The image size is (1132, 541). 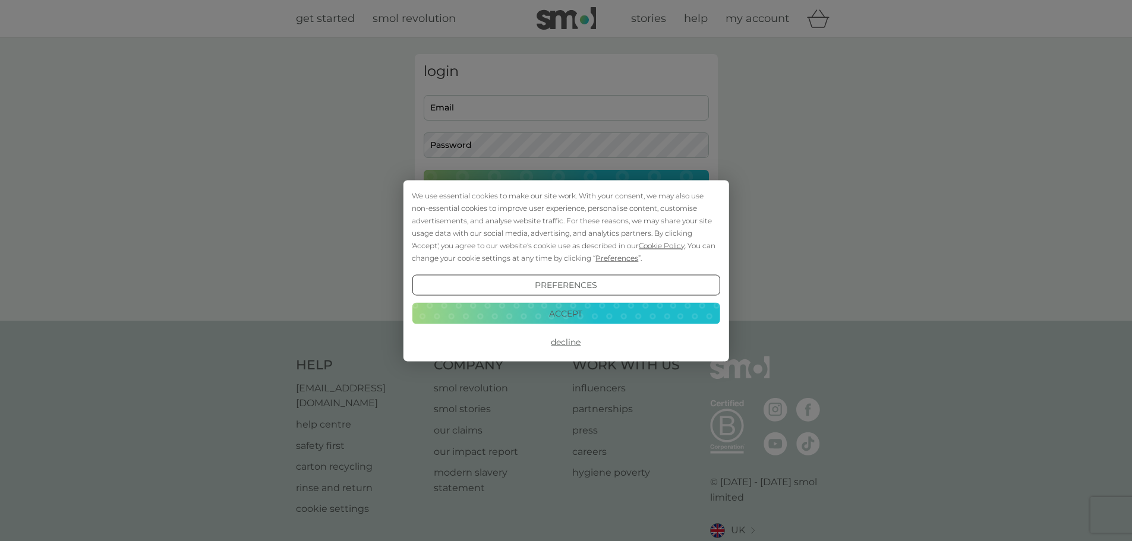 What do you see at coordinates (565, 226) in the screenshot?
I see `div: We use essential cookies to make our site work. With your consent, we may also use non-essential ...` at bounding box center [565, 226].